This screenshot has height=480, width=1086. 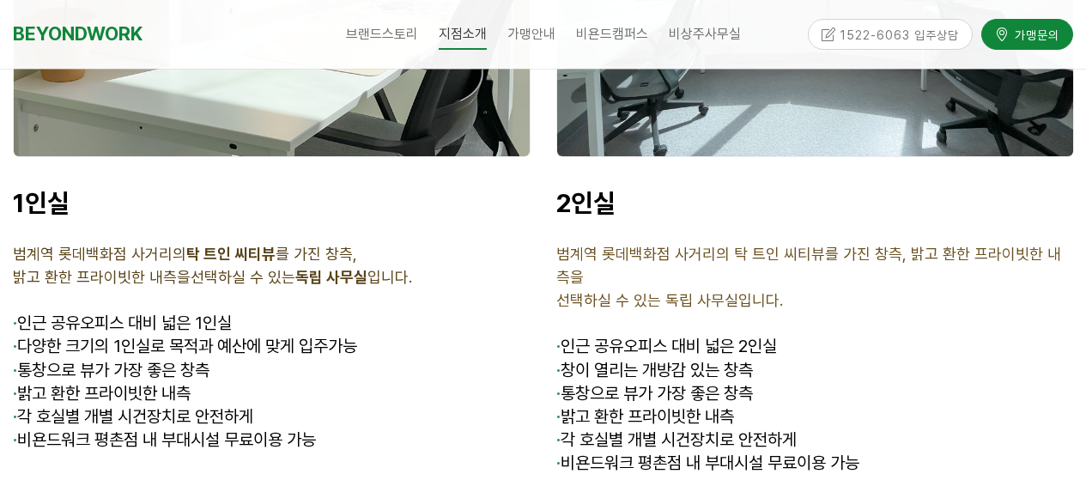 I want to click on span: 밝고 환한 프라이빗한 내측을, so click(x=101, y=276).